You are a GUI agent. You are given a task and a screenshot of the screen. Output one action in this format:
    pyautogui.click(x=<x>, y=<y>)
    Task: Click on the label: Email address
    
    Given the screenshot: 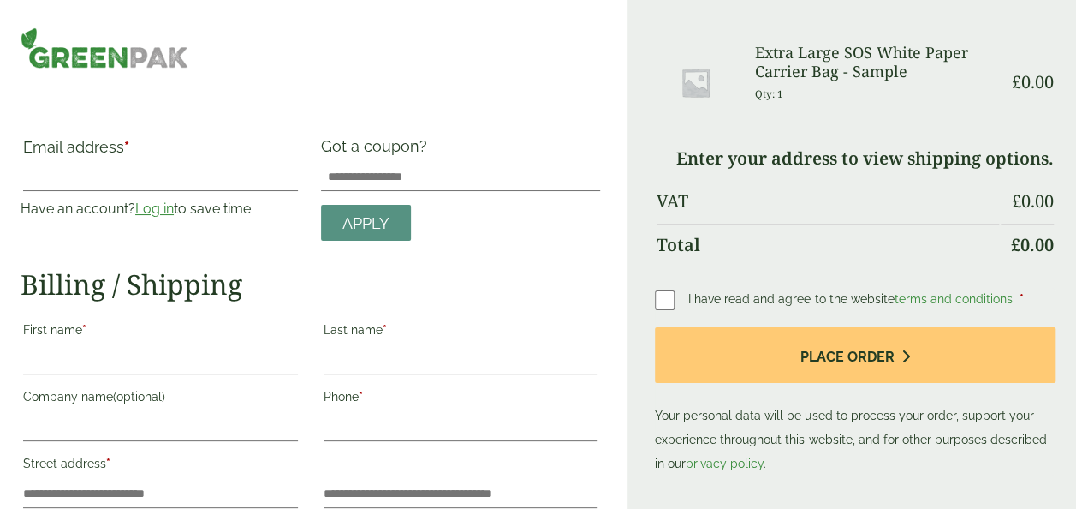 What is the action you would take?
    pyautogui.click(x=160, y=152)
    